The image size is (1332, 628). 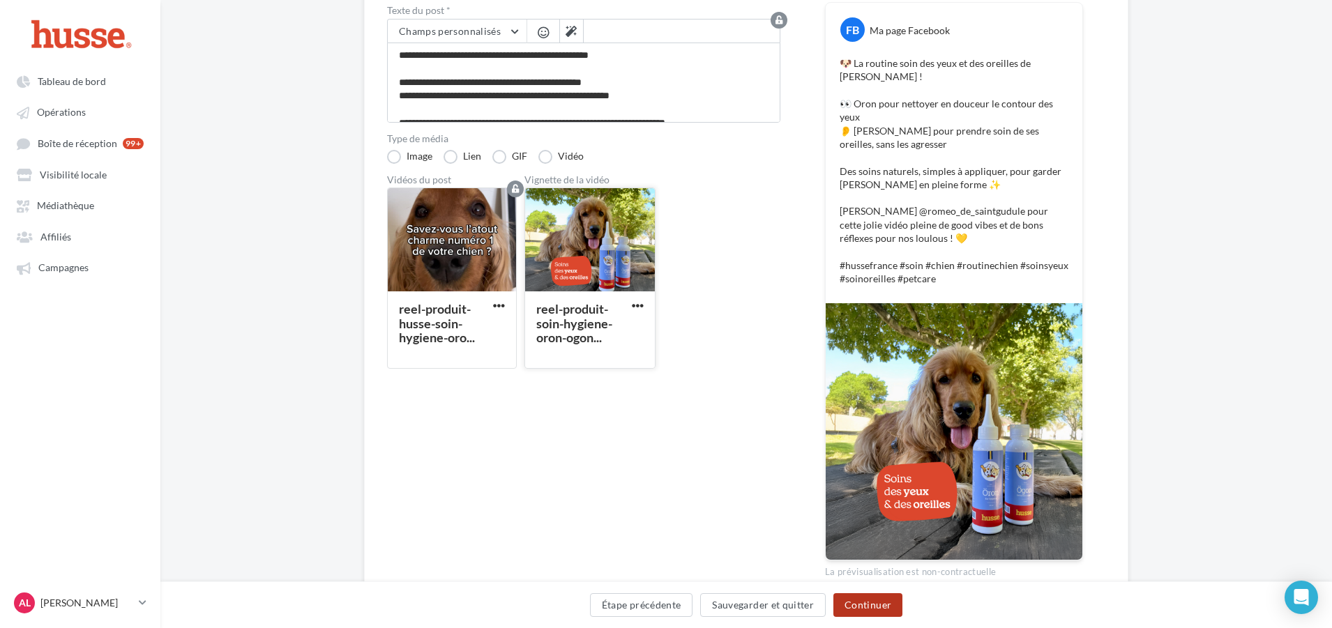 What do you see at coordinates (77, 143) in the screenshot?
I see `span: Boîte de réception` at bounding box center [77, 143].